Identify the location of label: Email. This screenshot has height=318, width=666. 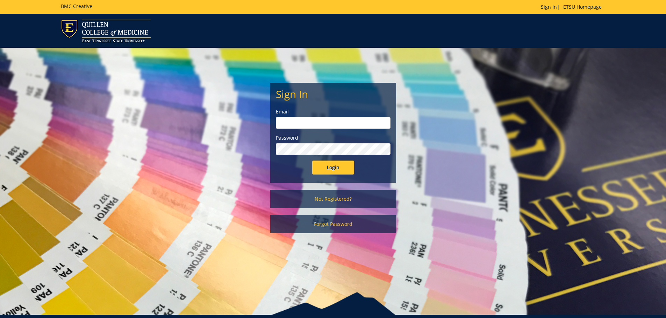
(333, 112).